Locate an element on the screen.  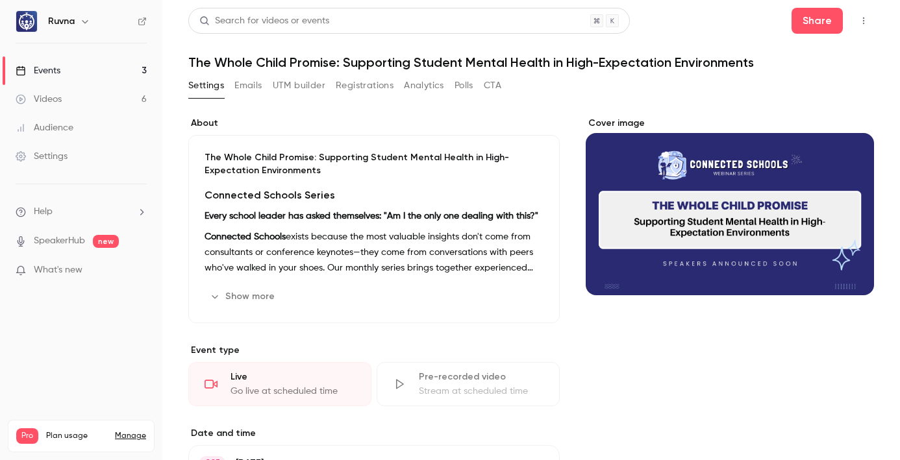
span: What's new is located at coordinates (58, 270).